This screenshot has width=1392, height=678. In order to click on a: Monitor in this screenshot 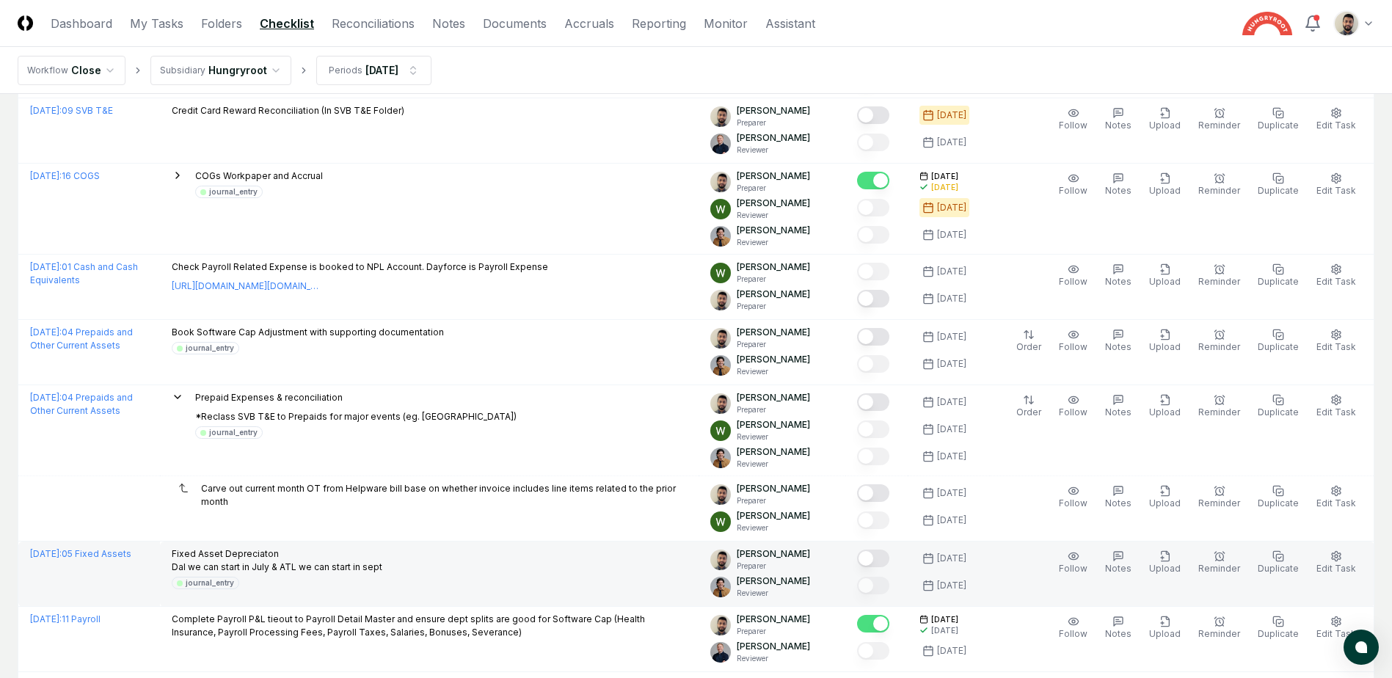, I will do `click(726, 23)`.